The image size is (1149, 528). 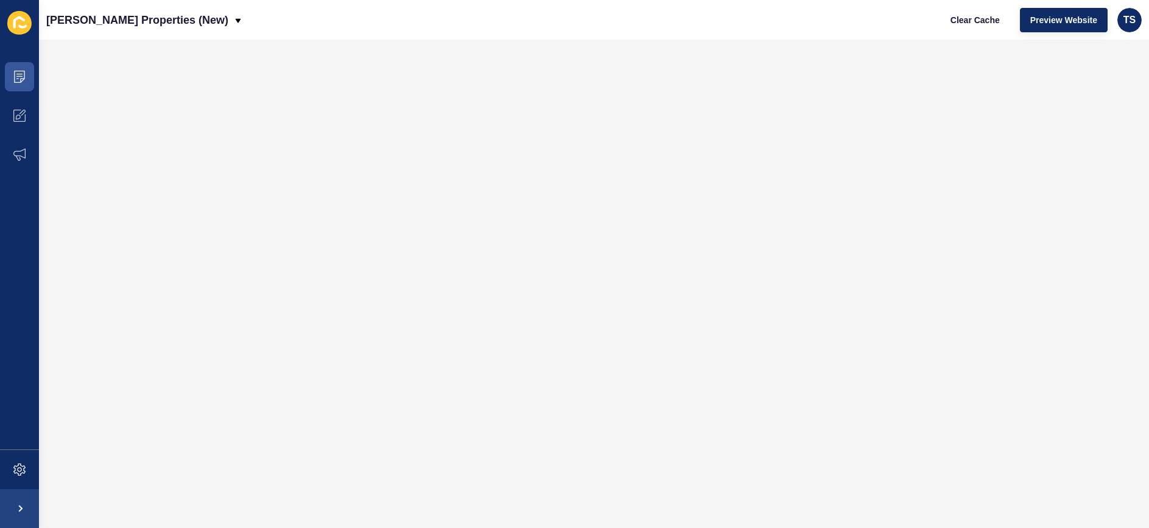 I want to click on button: Preview Website, so click(x=1064, y=20).